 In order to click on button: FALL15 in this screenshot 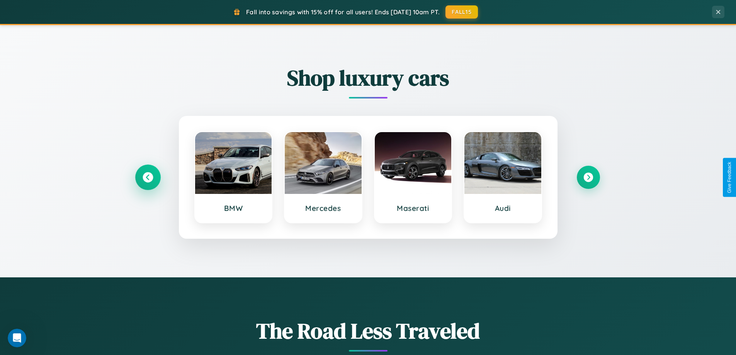, I will do `click(462, 12)`.